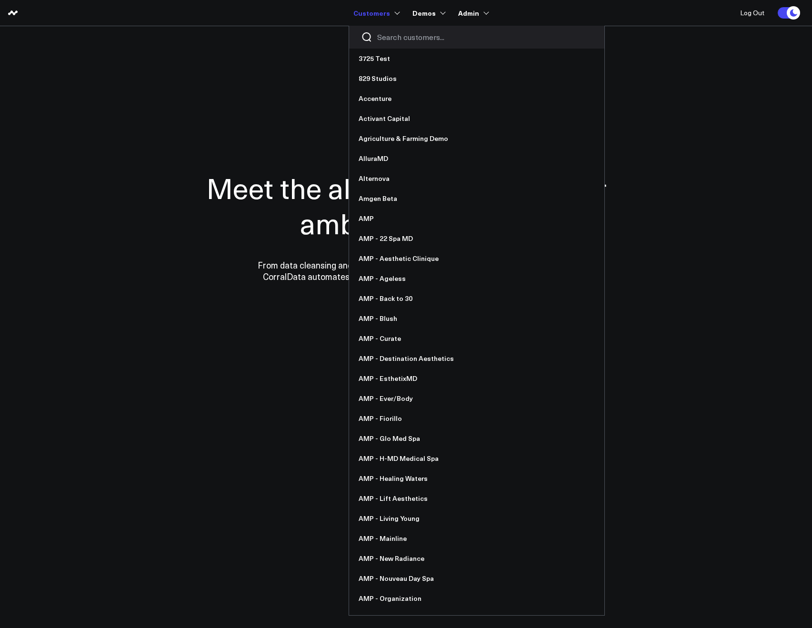  What do you see at coordinates (477, 199) in the screenshot?
I see `a: Amgen Beta` at bounding box center [477, 199].